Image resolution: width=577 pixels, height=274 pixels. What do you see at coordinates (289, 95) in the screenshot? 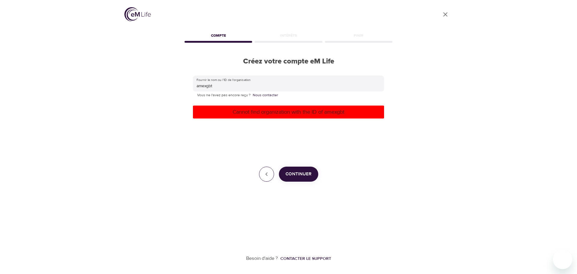
I see `p: Vous ne l'avez pas encore reçu ?` at bounding box center [289, 95].